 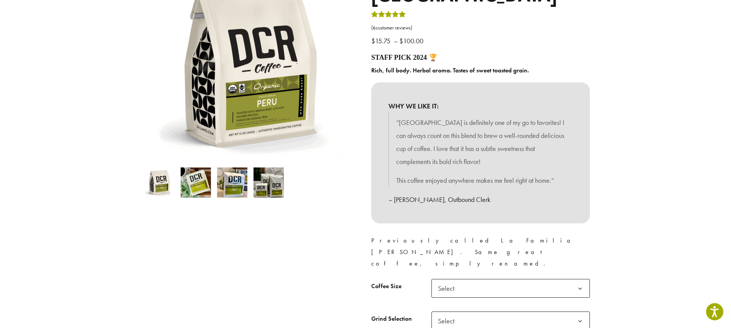 I want to click on label: Coffee Size, so click(x=401, y=286).